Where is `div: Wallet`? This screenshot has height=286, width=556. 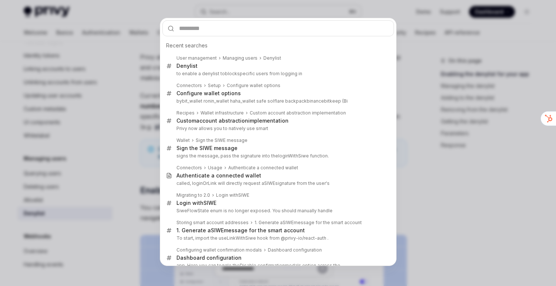
div: Wallet is located at coordinates (183, 140).